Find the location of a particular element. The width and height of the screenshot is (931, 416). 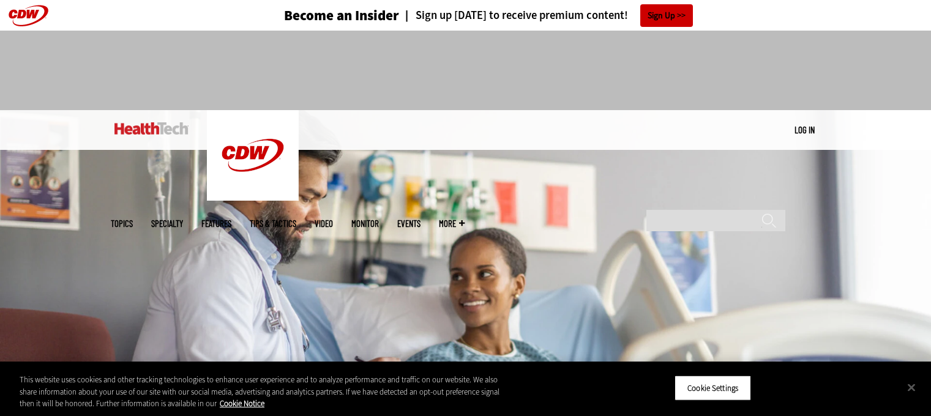

span: Specialty is located at coordinates (167, 223).